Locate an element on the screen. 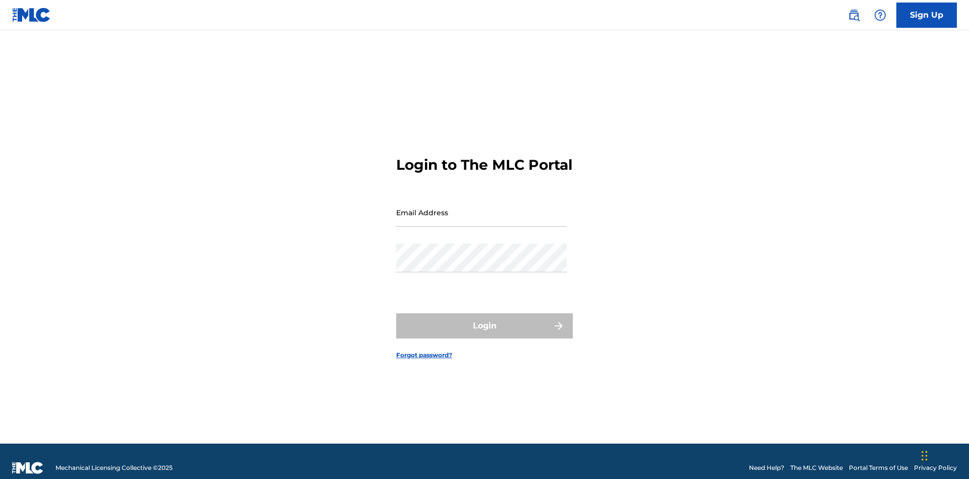  a: Need Help? is located at coordinates (767, 468).